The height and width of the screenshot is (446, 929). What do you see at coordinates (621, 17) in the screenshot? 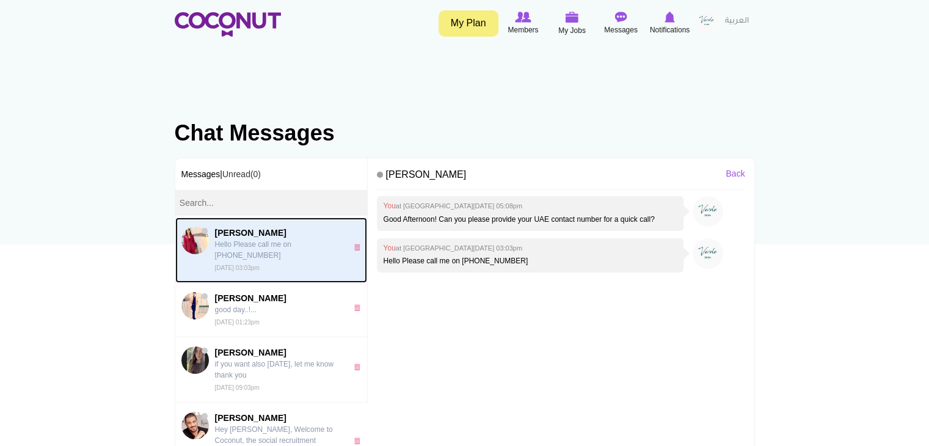
I see `img: Messages` at bounding box center [621, 17].